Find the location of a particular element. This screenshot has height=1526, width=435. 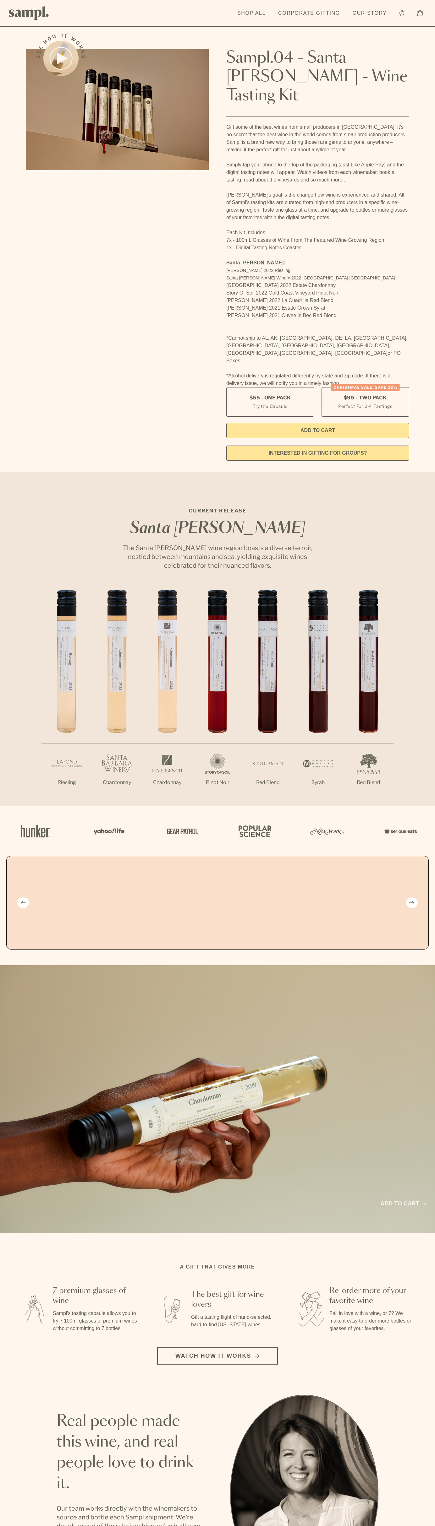

img: Artboard_4_28b4d326-c26e-48f9-9c80-911f17d6414e_x450.png is located at coordinates (254, 831).